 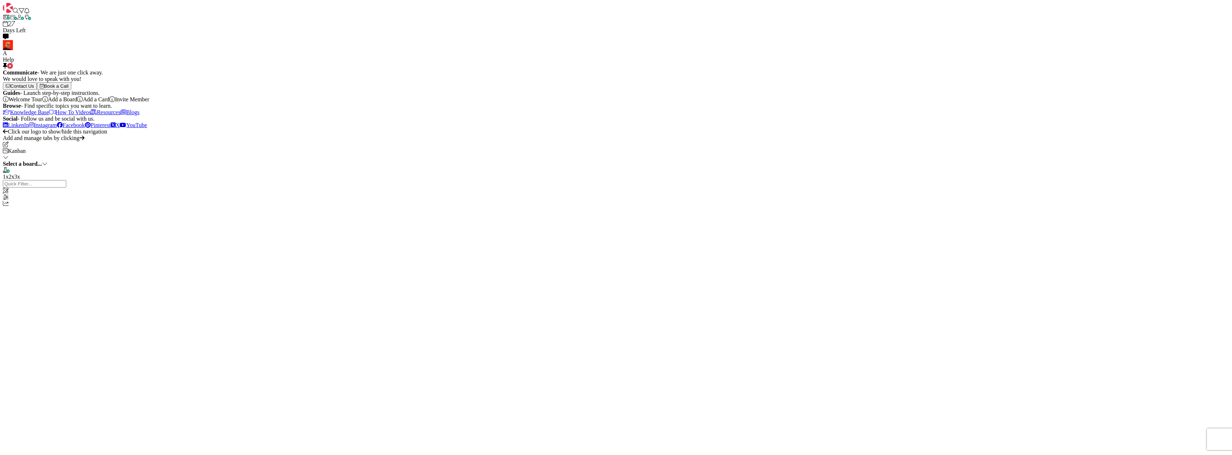 What do you see at coordinates (18, 125) in the screenshot?
I see `span: LinkenIn` at bounding box center [18, 125].